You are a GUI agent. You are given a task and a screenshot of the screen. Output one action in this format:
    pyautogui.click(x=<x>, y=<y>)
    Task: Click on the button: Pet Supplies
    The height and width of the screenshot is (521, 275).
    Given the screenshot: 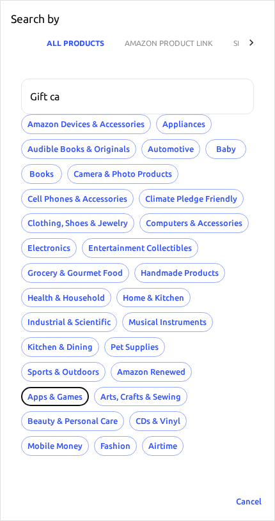 What is the action you would take?
    pyautogui.click(x=134, y=347)
    